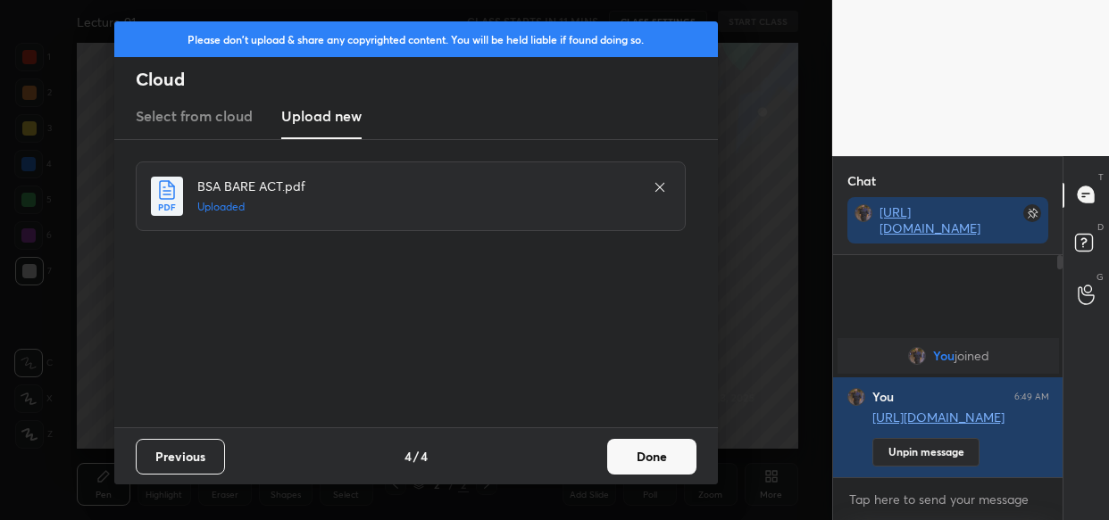 The height and width of the screenshot is (520, 1109). What do you see at coordinates (926, 453) in the screenshot?
I see `button: Unpin message` at bounding box center [926, 453].